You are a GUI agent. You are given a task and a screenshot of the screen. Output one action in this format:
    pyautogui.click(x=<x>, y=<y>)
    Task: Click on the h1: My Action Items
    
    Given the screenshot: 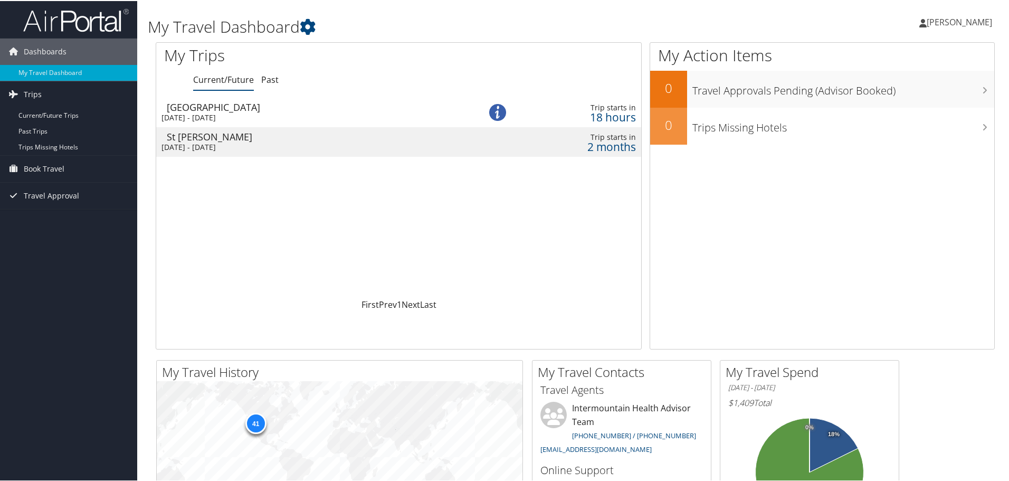 What is the action you would take?
    pyautogui.click(x=822, y=54)
    